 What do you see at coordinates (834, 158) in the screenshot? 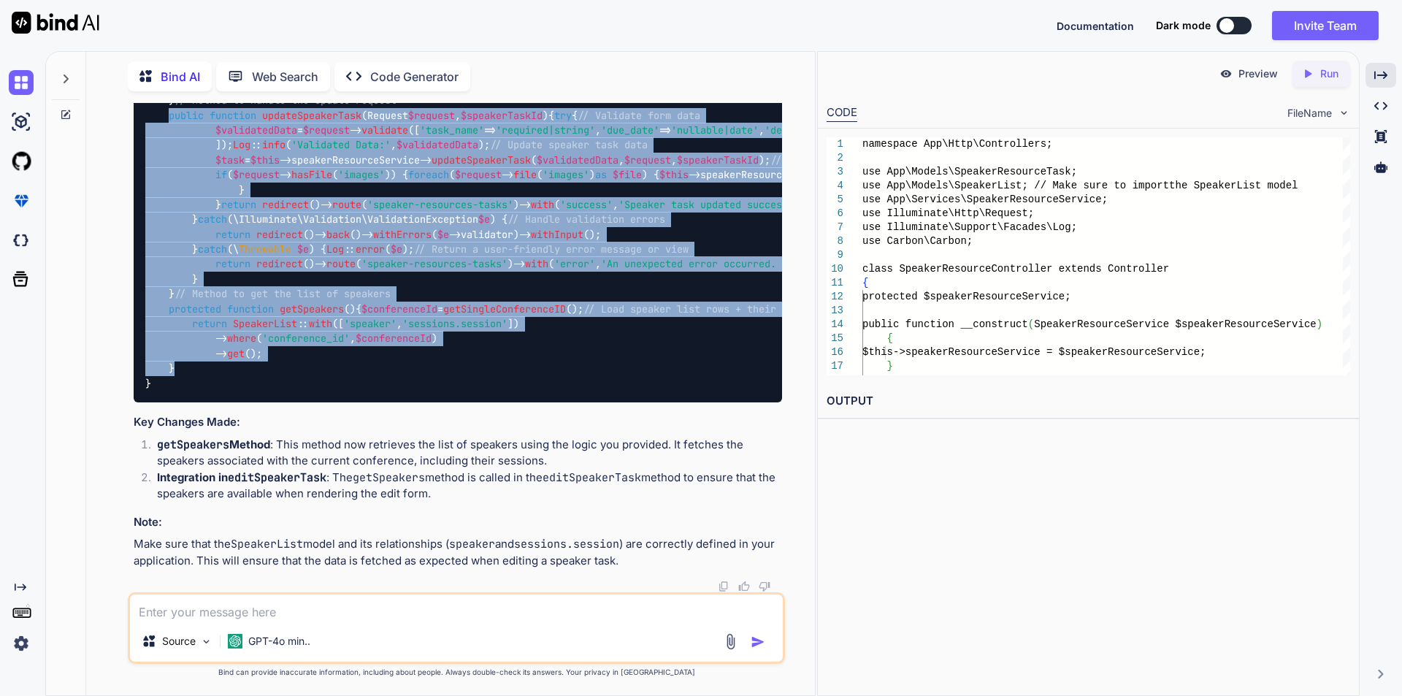
I see `div: 2` at bounding box center [834, 158].